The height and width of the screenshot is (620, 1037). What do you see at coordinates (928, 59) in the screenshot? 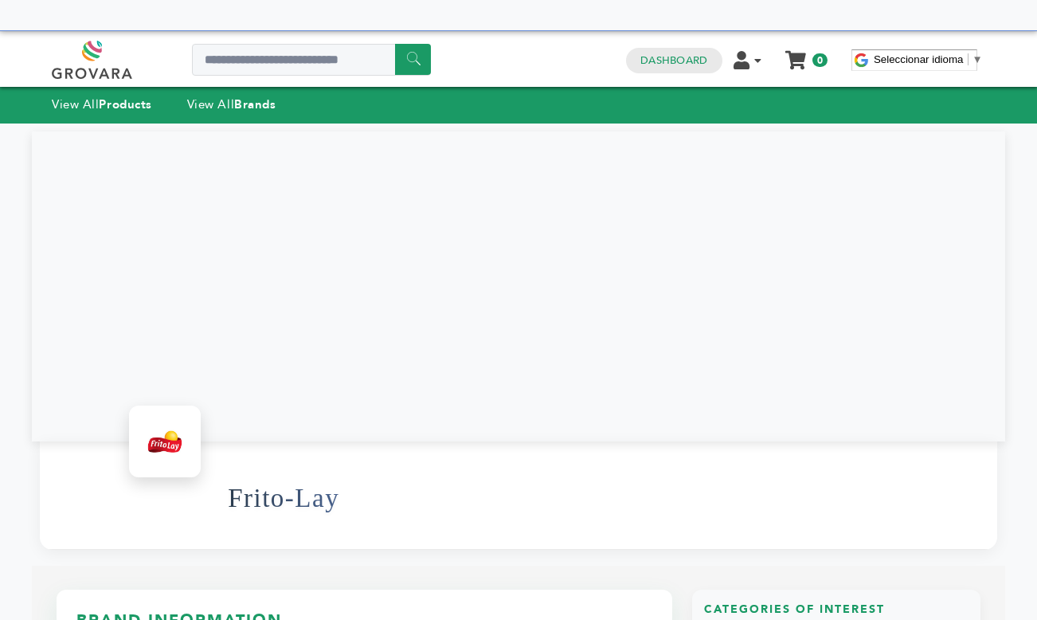
I see `a: Seleccionar idioma​` at bounding box center [928, 59].